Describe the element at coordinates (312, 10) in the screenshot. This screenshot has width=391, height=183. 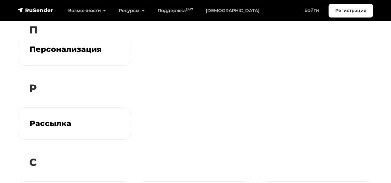
I see `a: Войти` at that location.